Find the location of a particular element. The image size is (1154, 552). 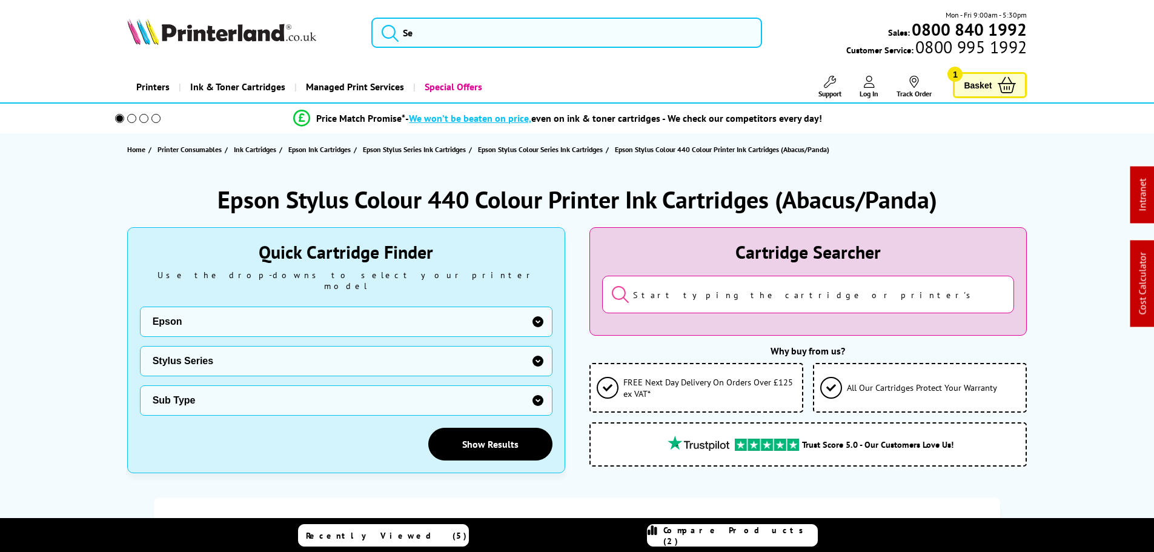

a: Managed Print Services is located at coordinates (354, 87).